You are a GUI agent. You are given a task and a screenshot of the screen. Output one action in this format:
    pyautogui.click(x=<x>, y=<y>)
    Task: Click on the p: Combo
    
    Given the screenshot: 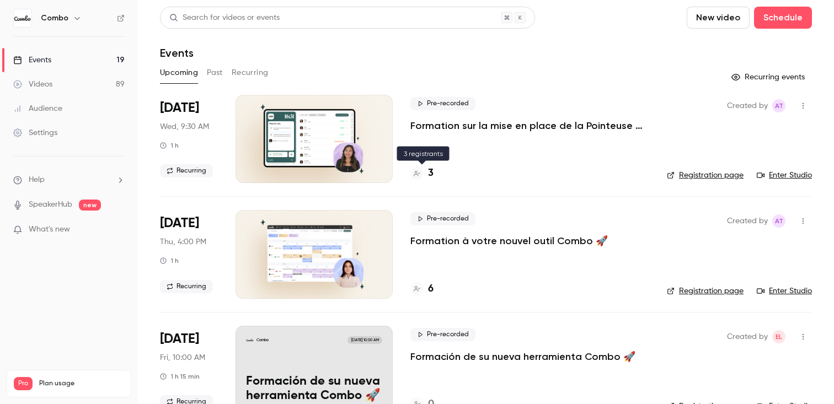 What is the action you would take?
    pyautogui.click(x=263, y=340)
    